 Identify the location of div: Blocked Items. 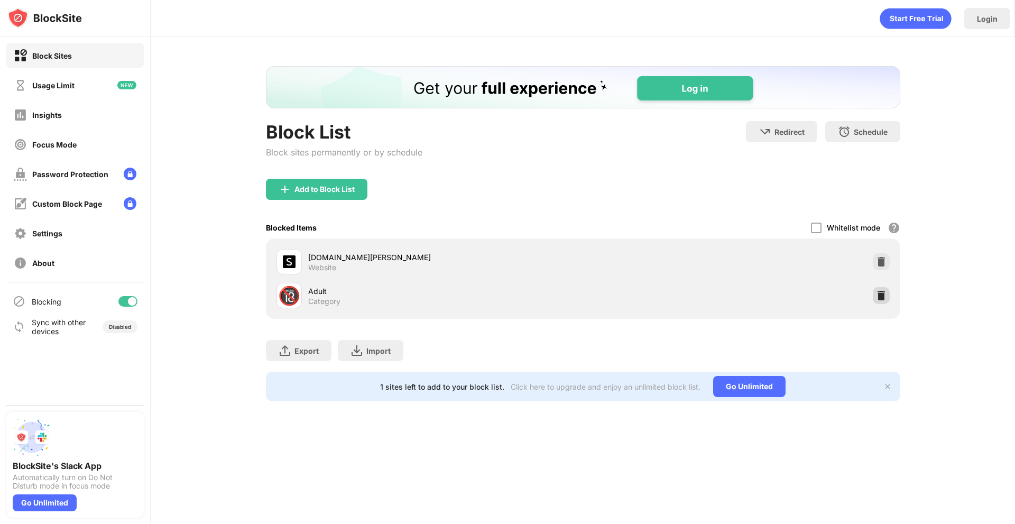
(291, 227).